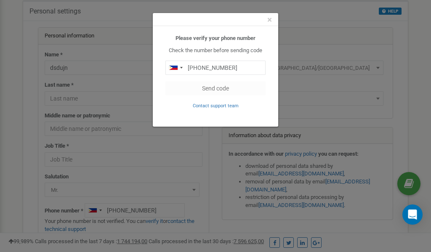 The image size is (431, 252). What do you see at coordinates (413, 215) in the screenshot?
I see `div: Open Intercom Messenger` at bounding box center [413, 215].